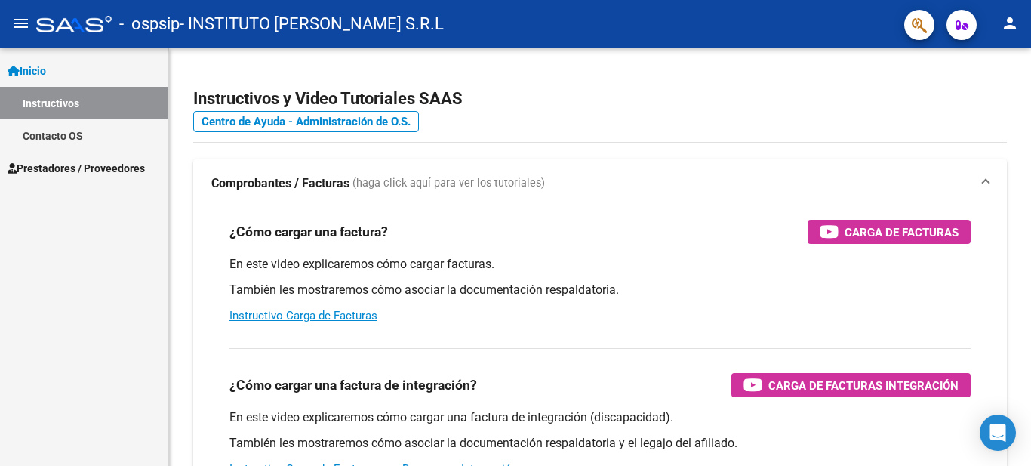 The height and width of the screenshot is (466, 1031). What do you see at coordinates (889, 232) in the screenshot?
I see `button: Carga de Facturas` at bounding box center [889, 232].